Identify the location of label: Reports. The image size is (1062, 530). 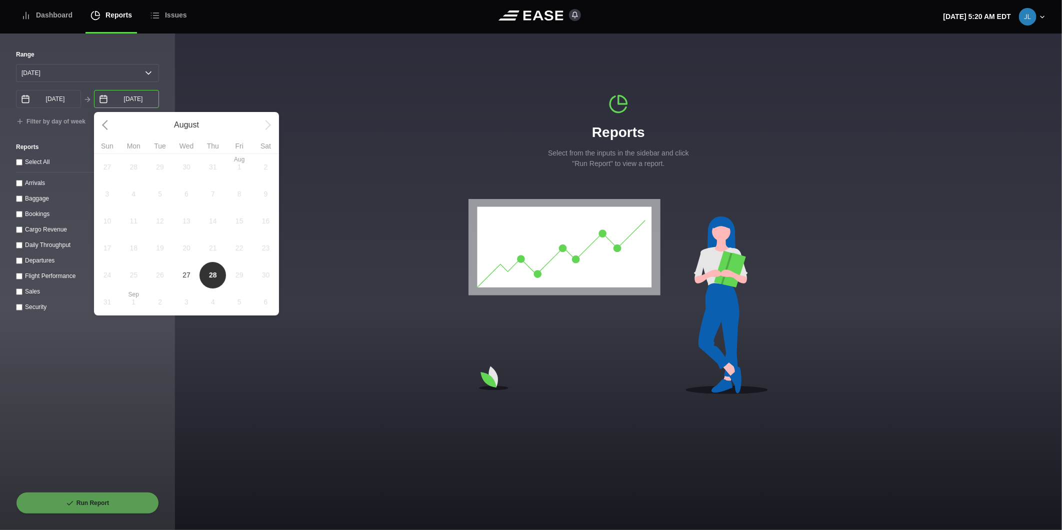
(87, 147).